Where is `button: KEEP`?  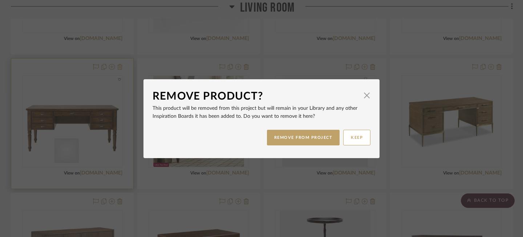 button: KEEP is located at coordinates (357, 137).